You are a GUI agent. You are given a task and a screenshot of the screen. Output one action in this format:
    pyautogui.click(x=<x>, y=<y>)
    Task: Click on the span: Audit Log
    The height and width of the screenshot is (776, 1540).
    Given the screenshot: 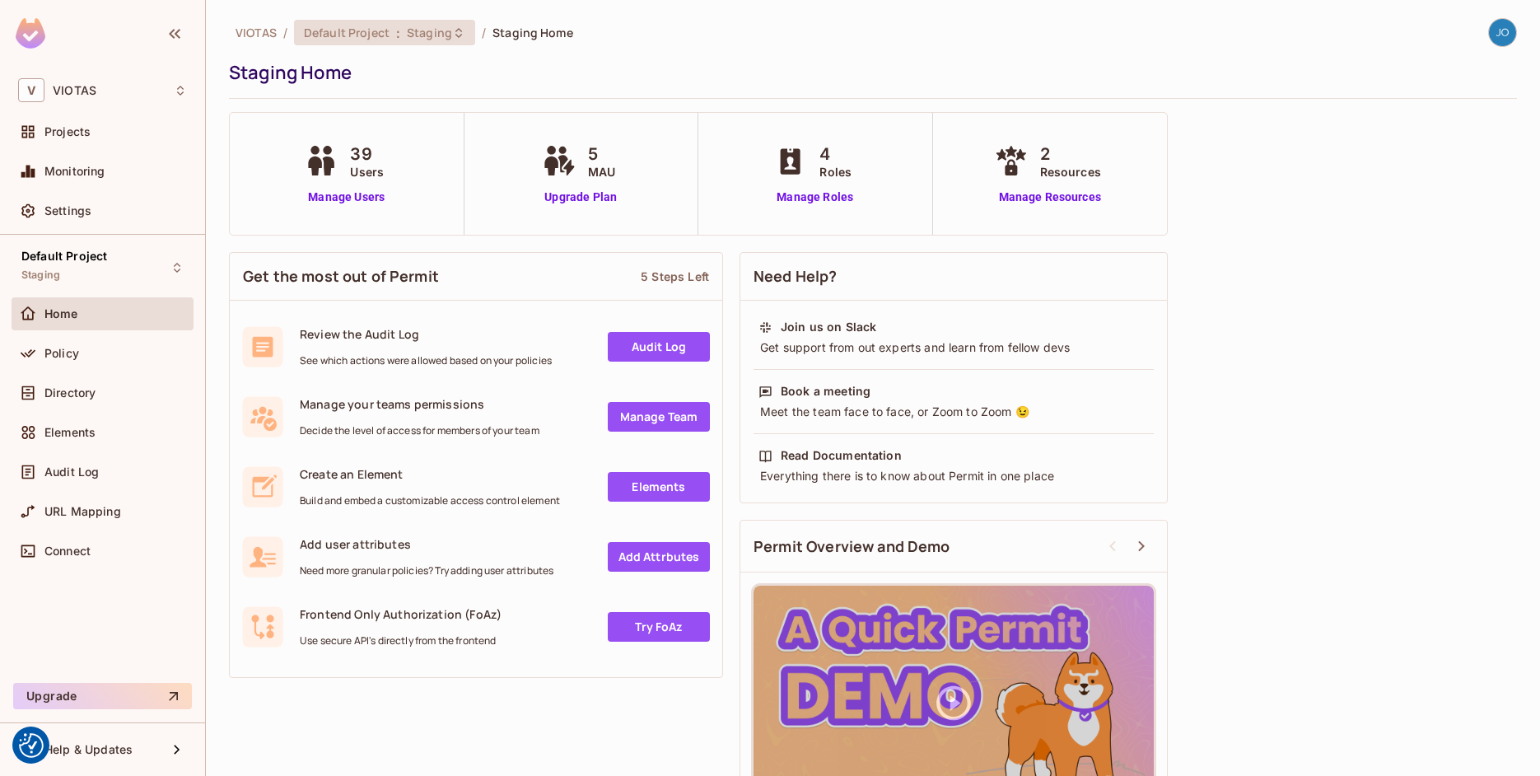 What is the action you would take?
    pyautogui.click(x=72, y=472)
    